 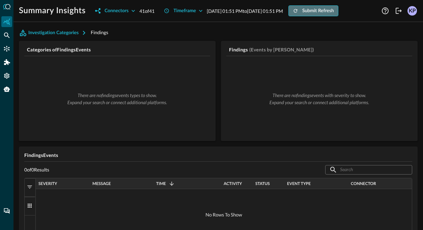 What do you see at coordinates (7, 62) in the screenshot?
I see `div: Addons` at bounding box center [7, 62].